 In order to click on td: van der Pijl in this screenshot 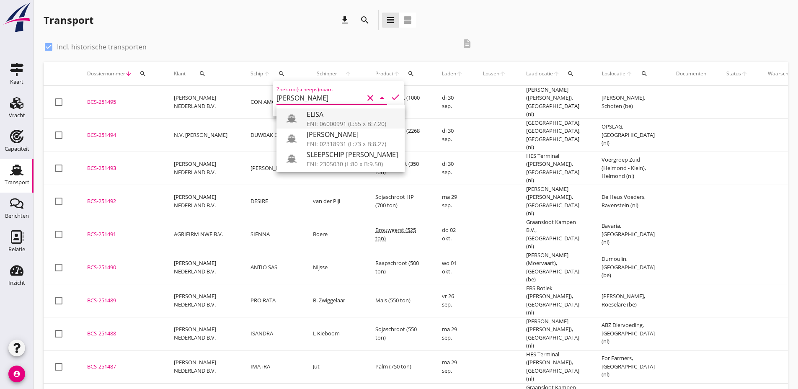, I will do `click(334, 201)`.